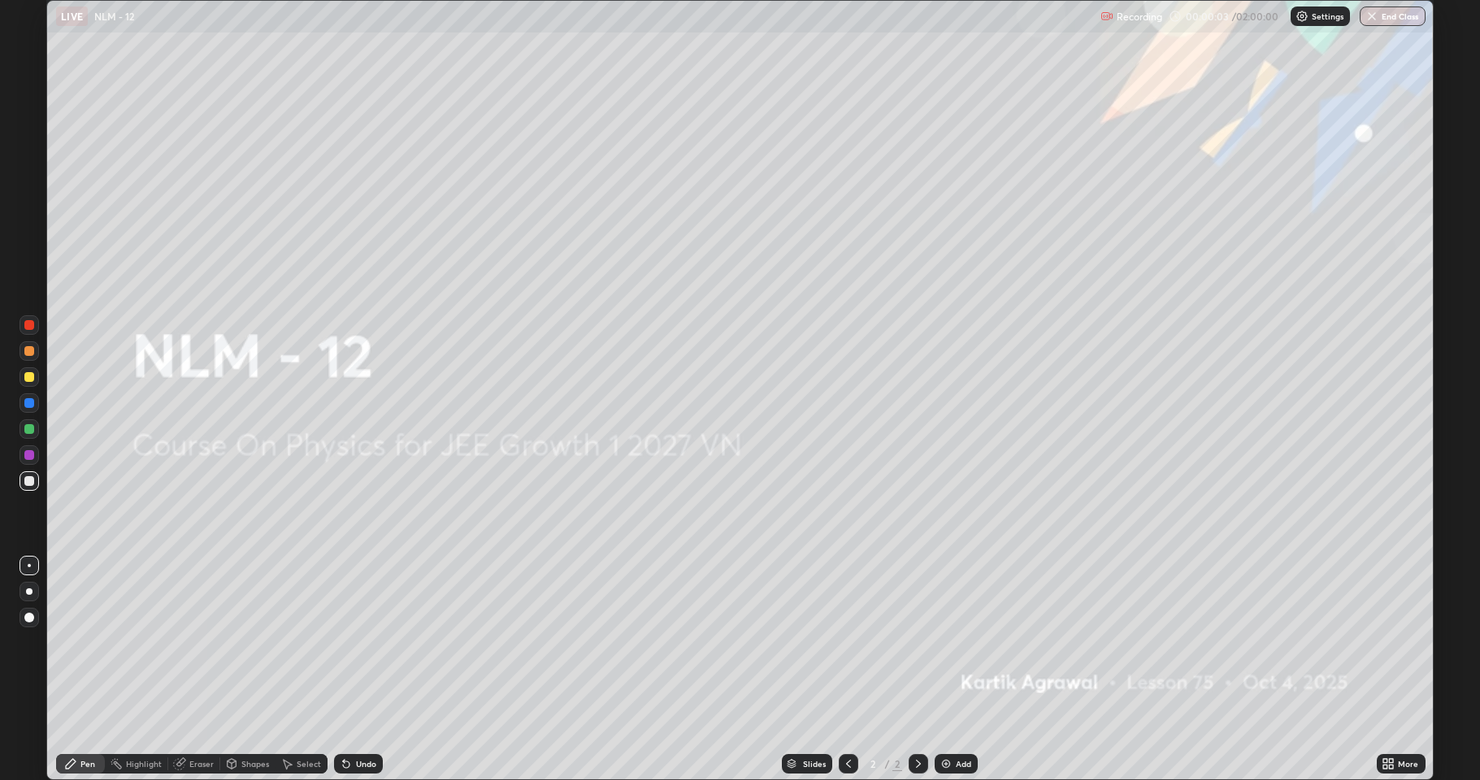  What do you see at coordinates (963, 764) in the screenshot?
I see `div: Add` at bounding box center [963, 764].